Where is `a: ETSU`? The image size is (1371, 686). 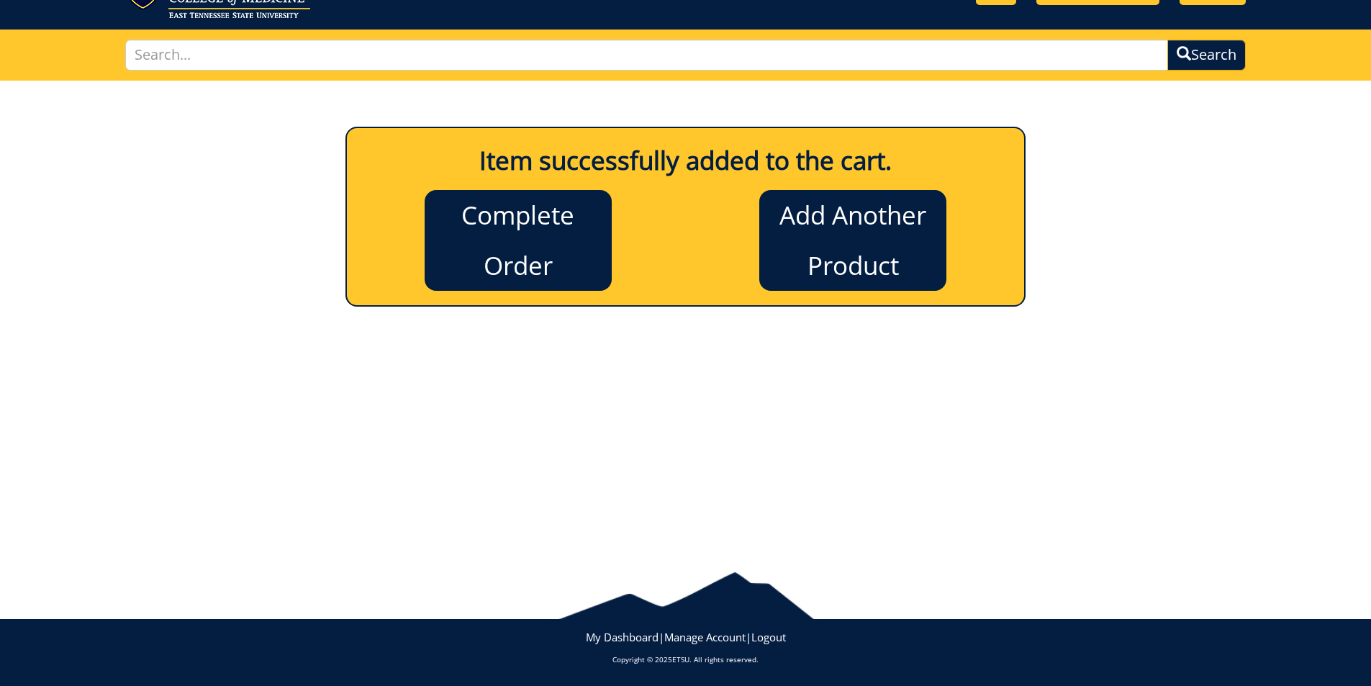
a: ETSU is located at coordinates (681, 659).